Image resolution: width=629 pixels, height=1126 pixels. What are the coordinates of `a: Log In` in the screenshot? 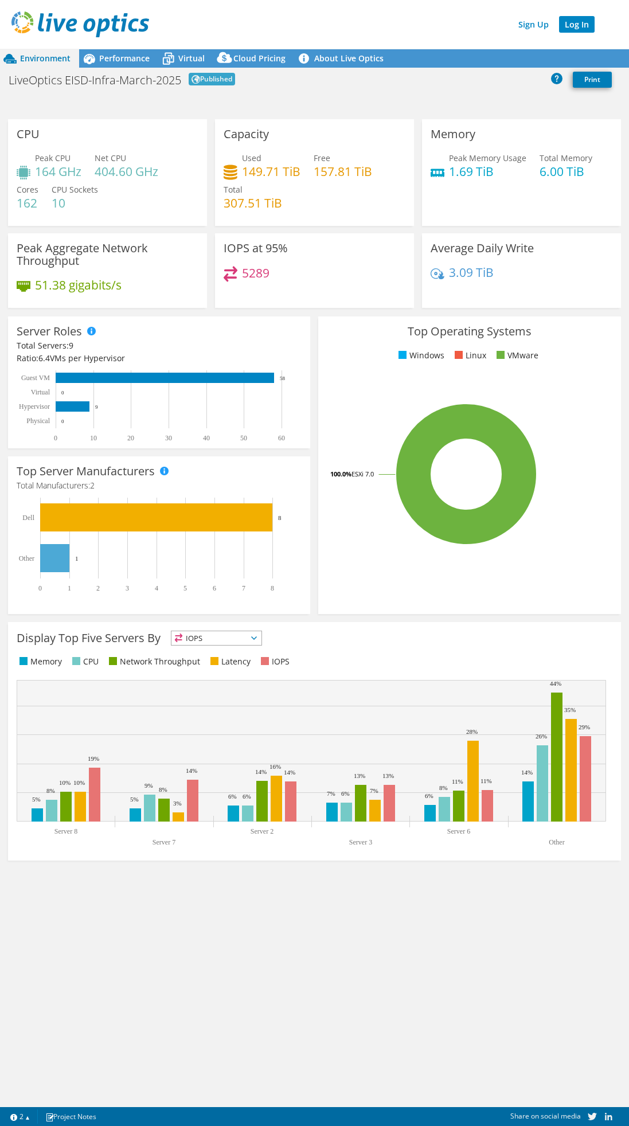 It's located at (577, 24).